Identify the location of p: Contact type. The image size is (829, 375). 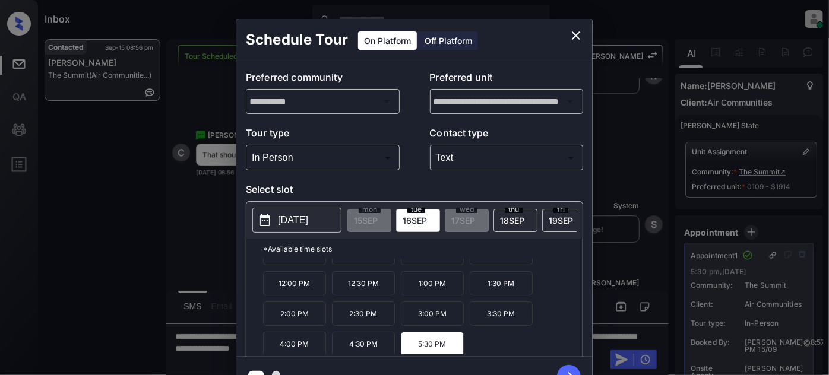
(507, 135).